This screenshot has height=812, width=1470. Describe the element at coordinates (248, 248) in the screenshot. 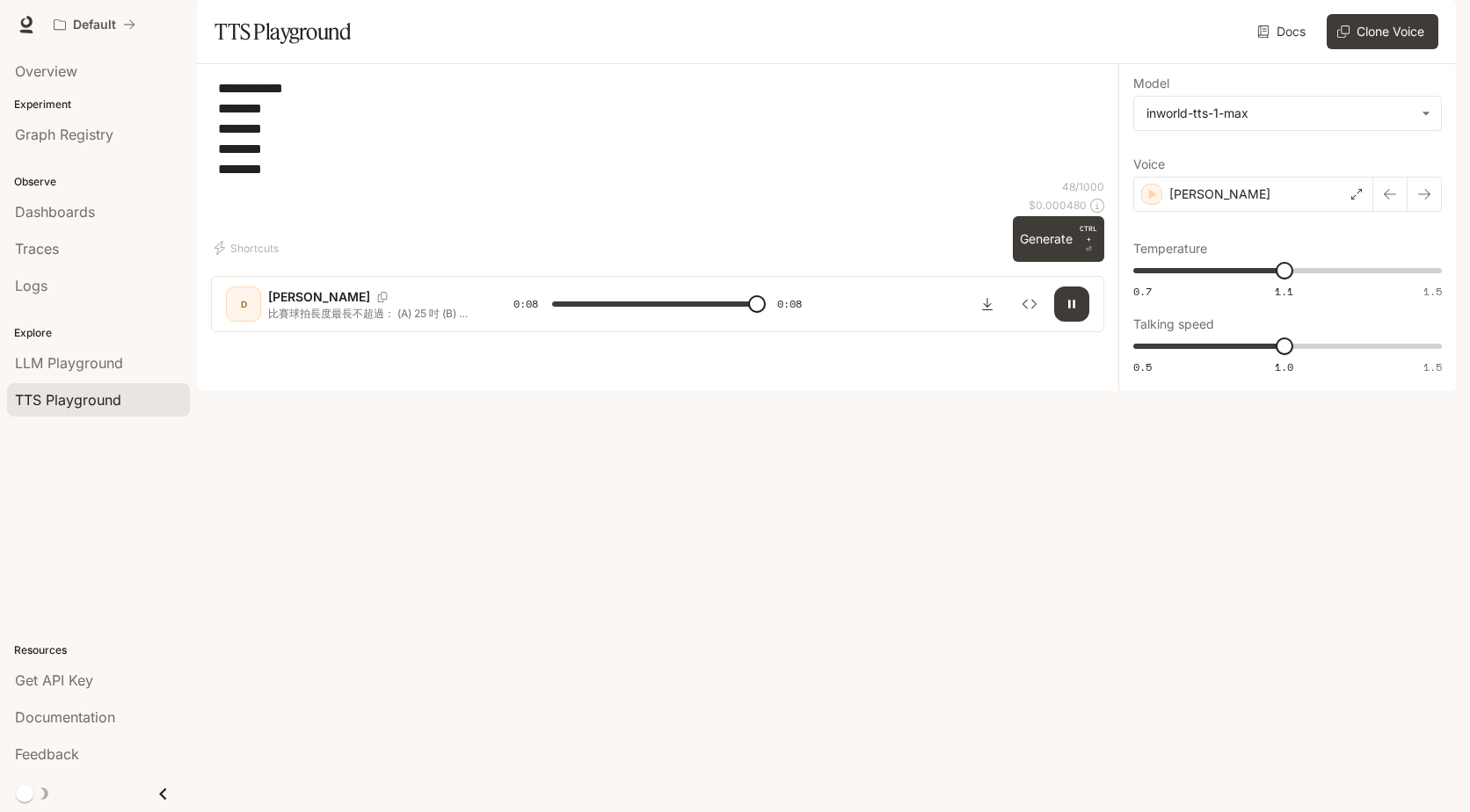

I see `button: Shortcuts` at that location.